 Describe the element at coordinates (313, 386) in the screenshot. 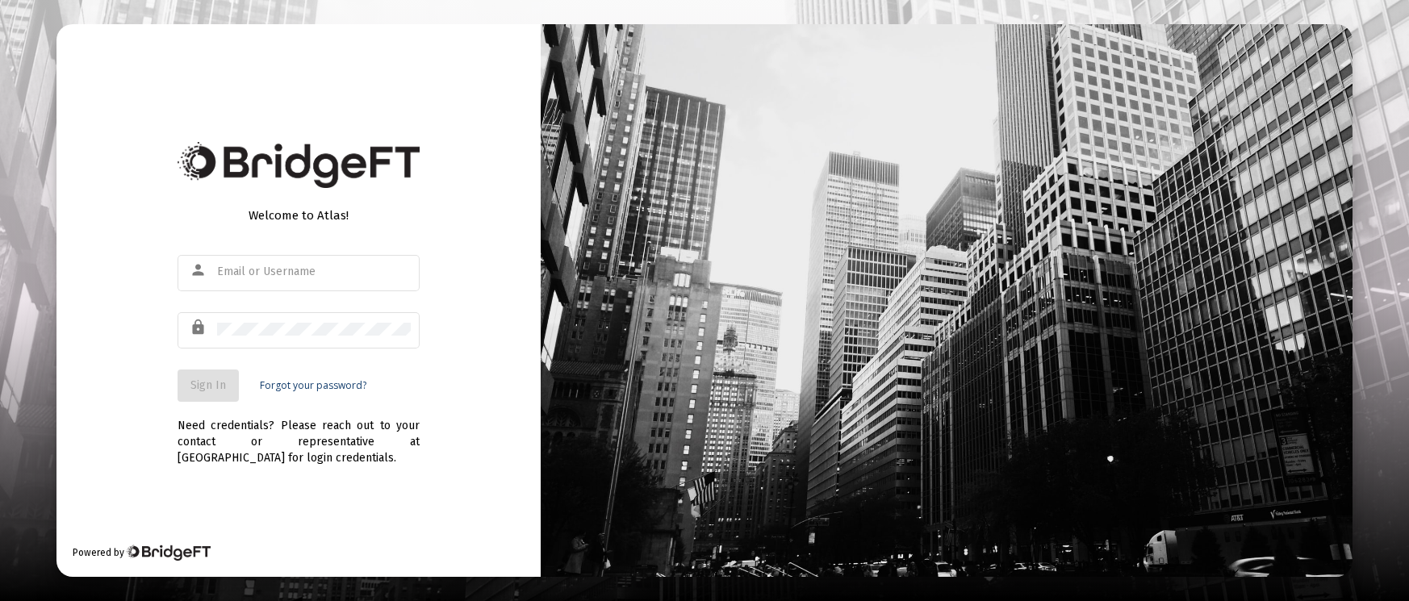

I see `a: Forgot your password?` at that location.